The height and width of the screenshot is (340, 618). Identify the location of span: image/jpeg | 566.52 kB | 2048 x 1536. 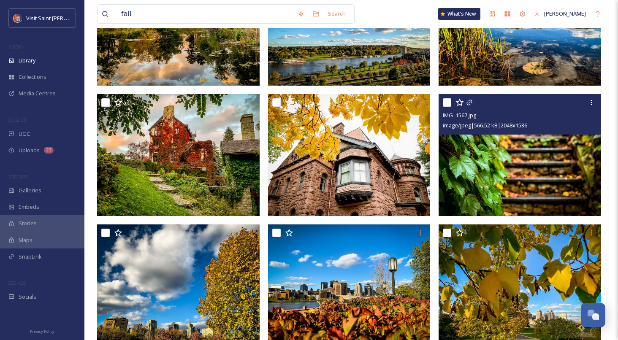
(485, 125).